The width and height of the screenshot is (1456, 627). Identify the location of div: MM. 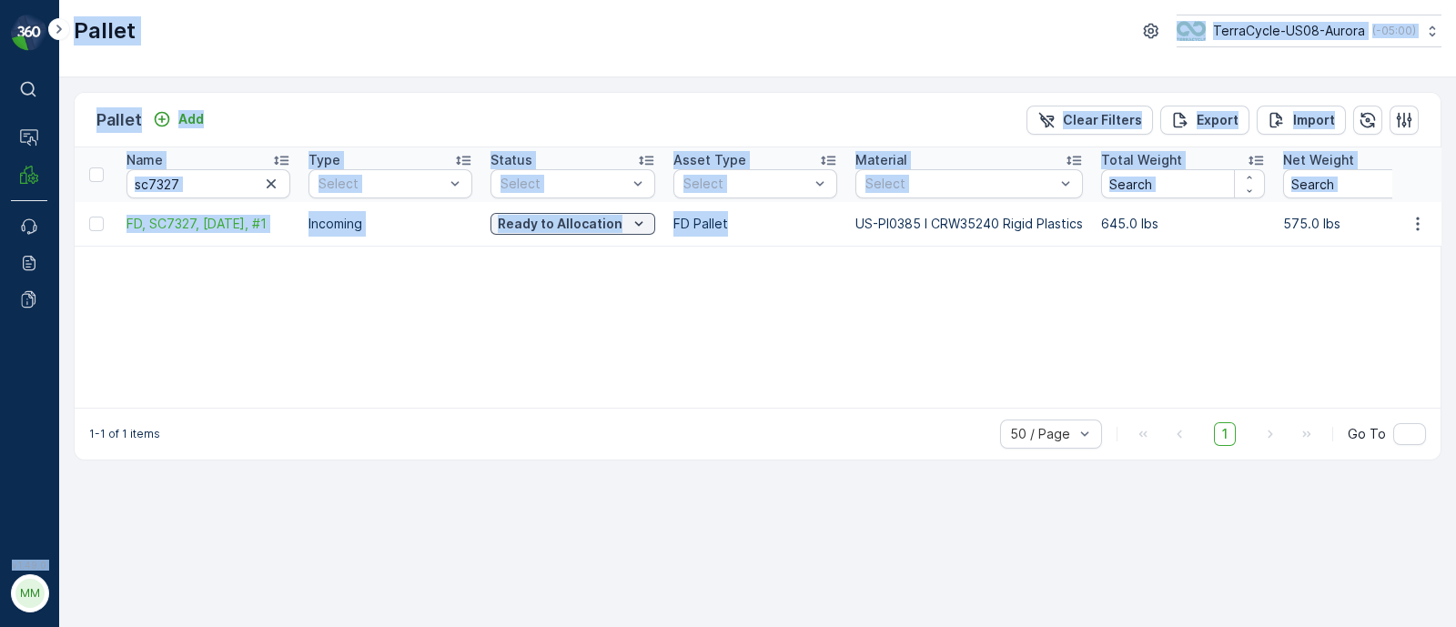
(30, 593).